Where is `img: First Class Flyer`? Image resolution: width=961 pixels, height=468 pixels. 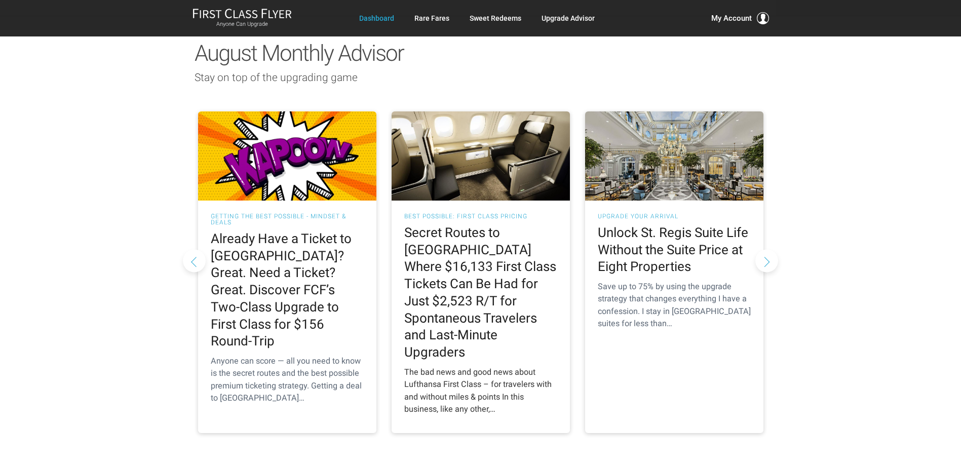 img: First Class Flyer is located at coordinates (242, 13).